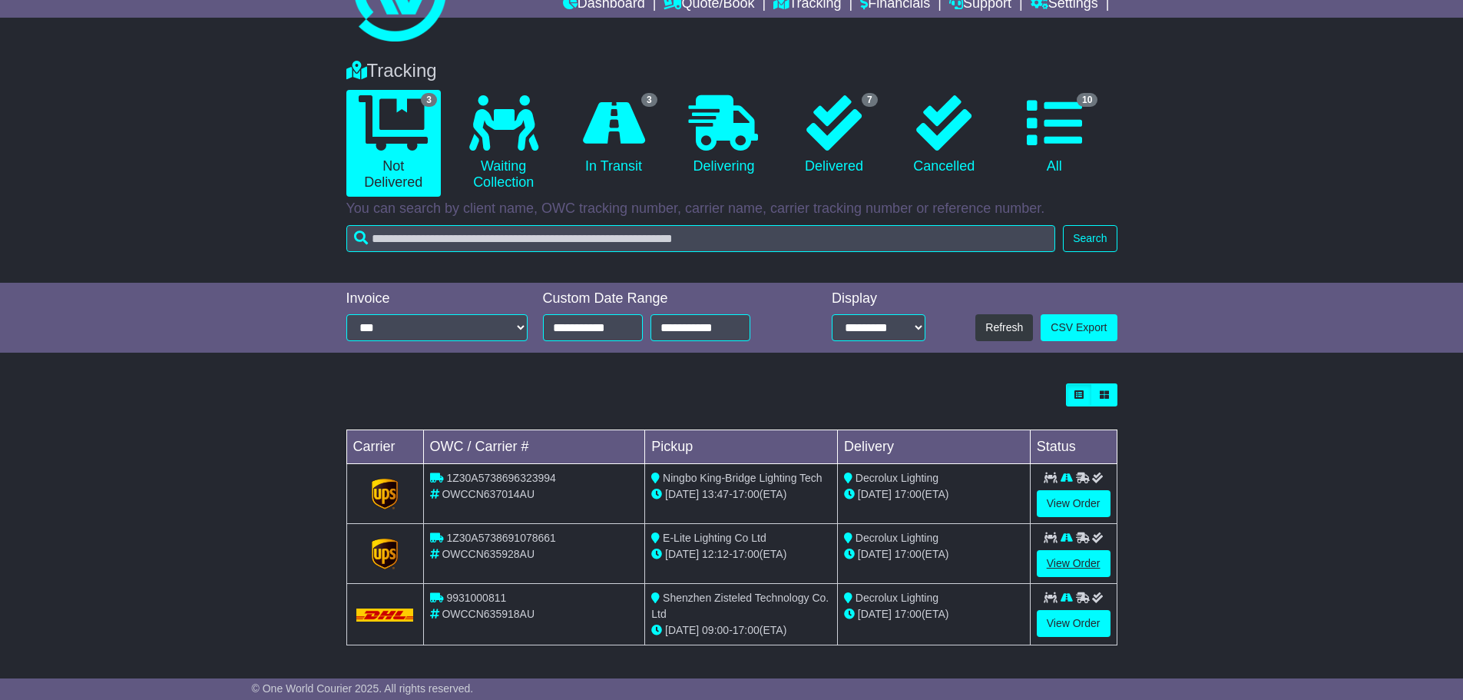 The width and height of the screenshot is (1463, 700). Describe the element at coordinates (732, 71) in the screenshot. I see `div: Tracking` at that location.